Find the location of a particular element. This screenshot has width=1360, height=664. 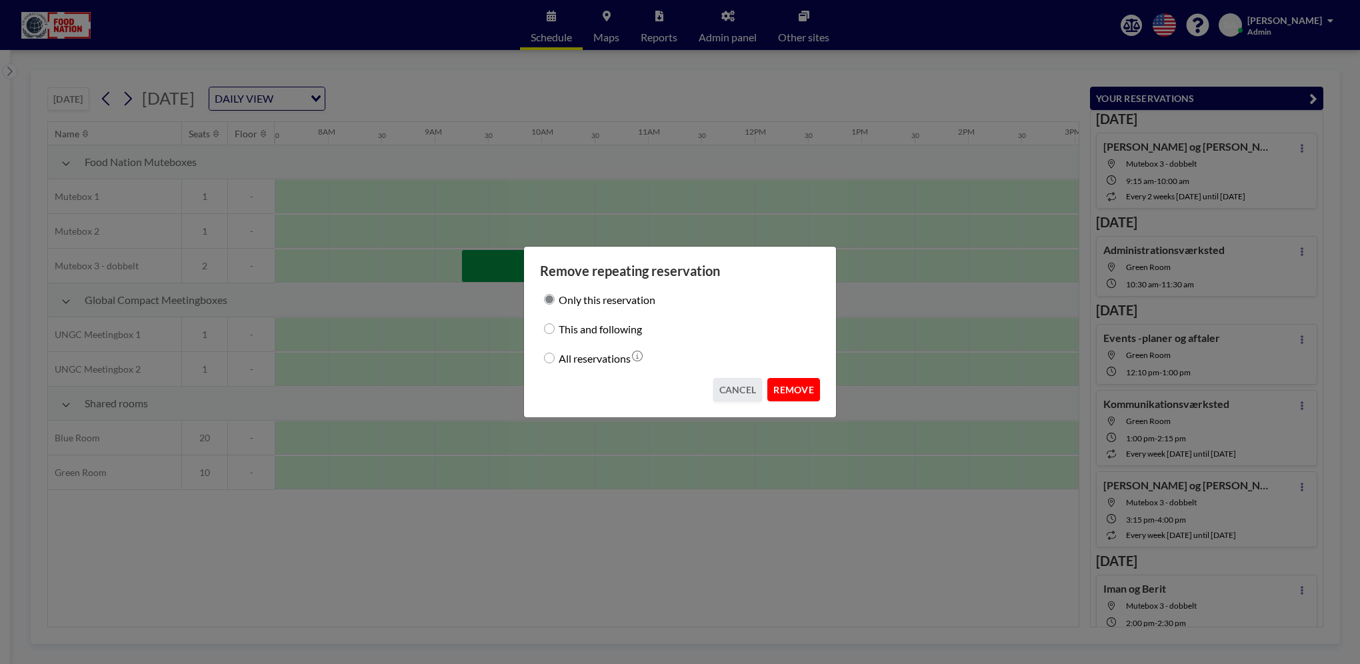

h3: Remove repeating reservation is located at coordinates (680, 271).